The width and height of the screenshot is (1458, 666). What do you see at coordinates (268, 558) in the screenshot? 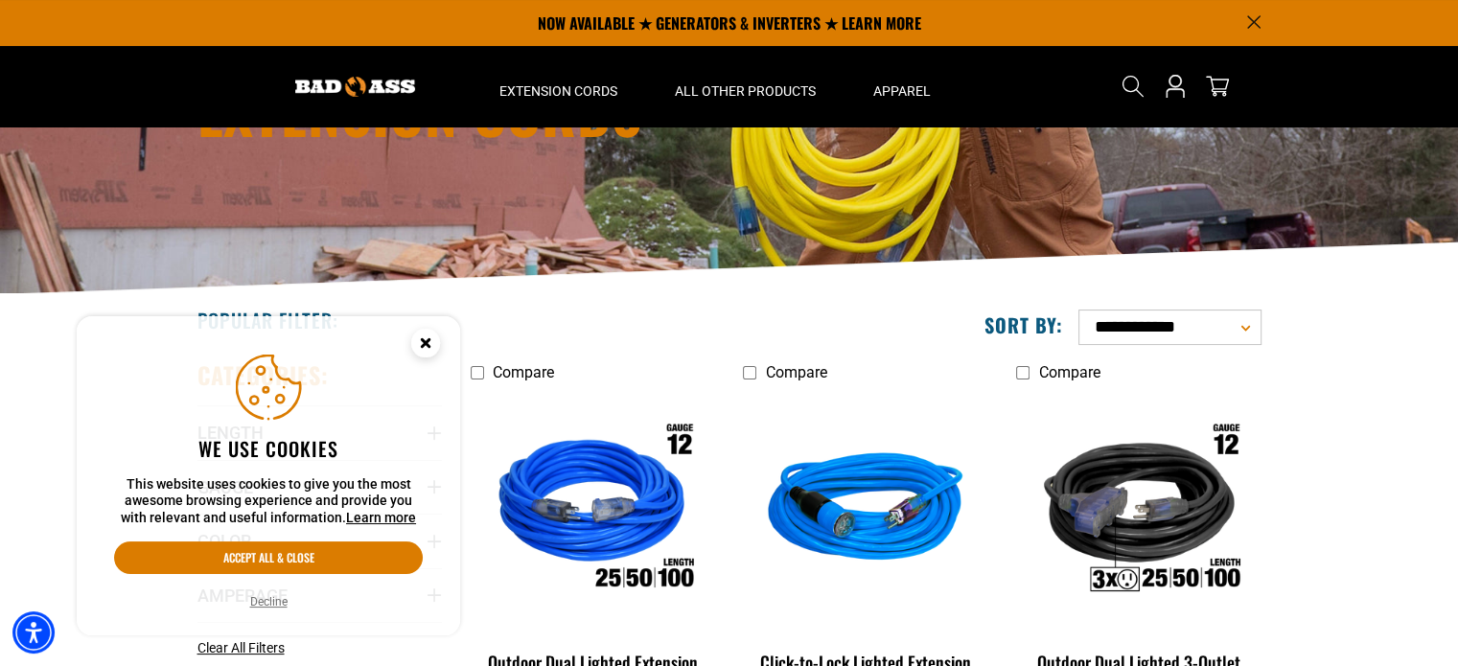
I see `button: Accept all & close` at bounding box center [268, 558].